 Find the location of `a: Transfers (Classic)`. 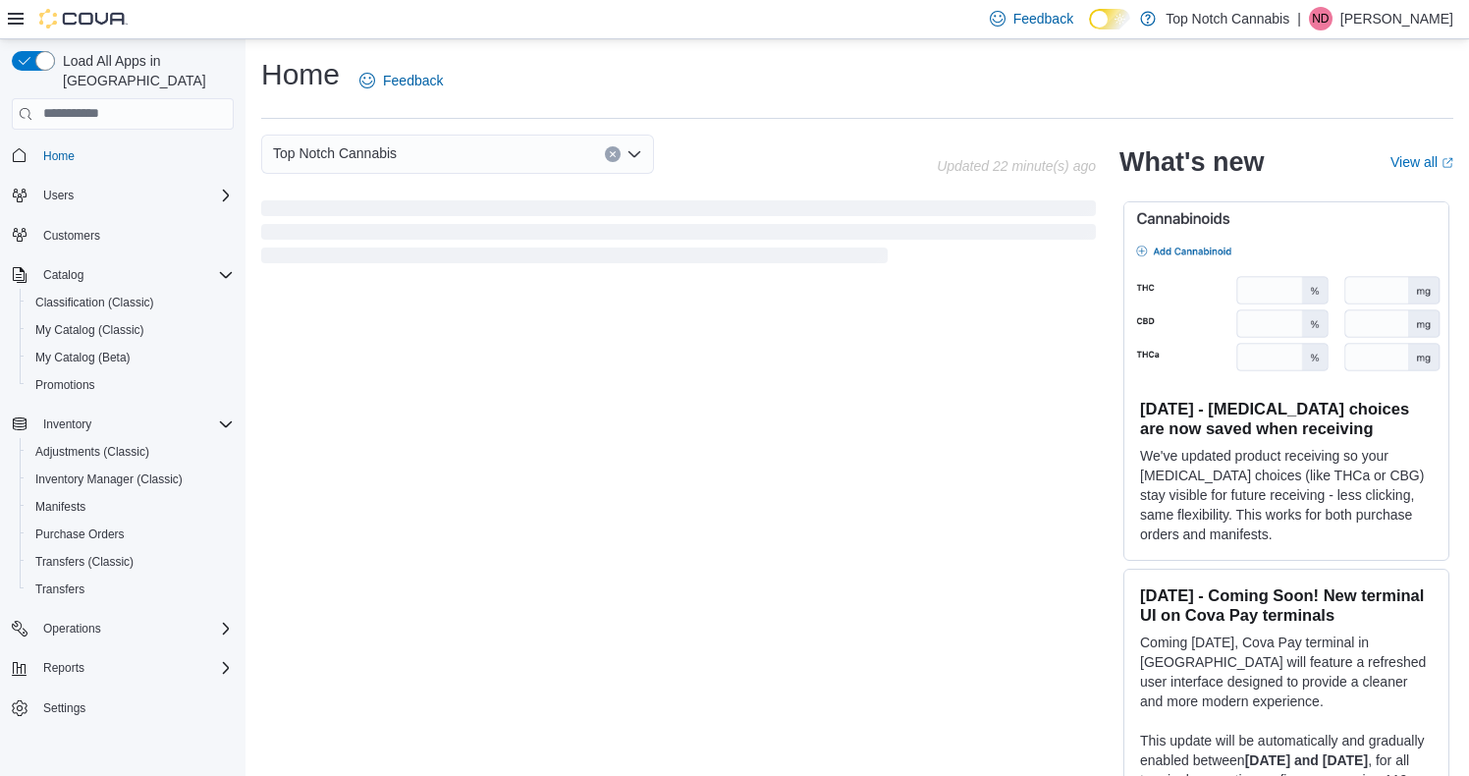

a: Transfers (Classic) is located at coordinates (84, 562).